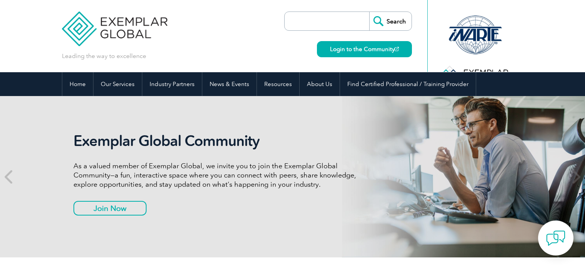 The image size is (585, 267). I want to click on h2: Exemplar Global Community, so click(218, 141).